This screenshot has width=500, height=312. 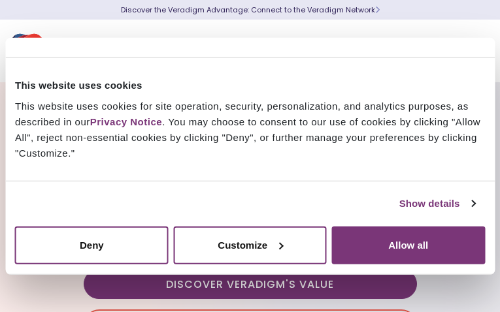 I want to click on a: Privacy Notice, so click(x=126, y=121).